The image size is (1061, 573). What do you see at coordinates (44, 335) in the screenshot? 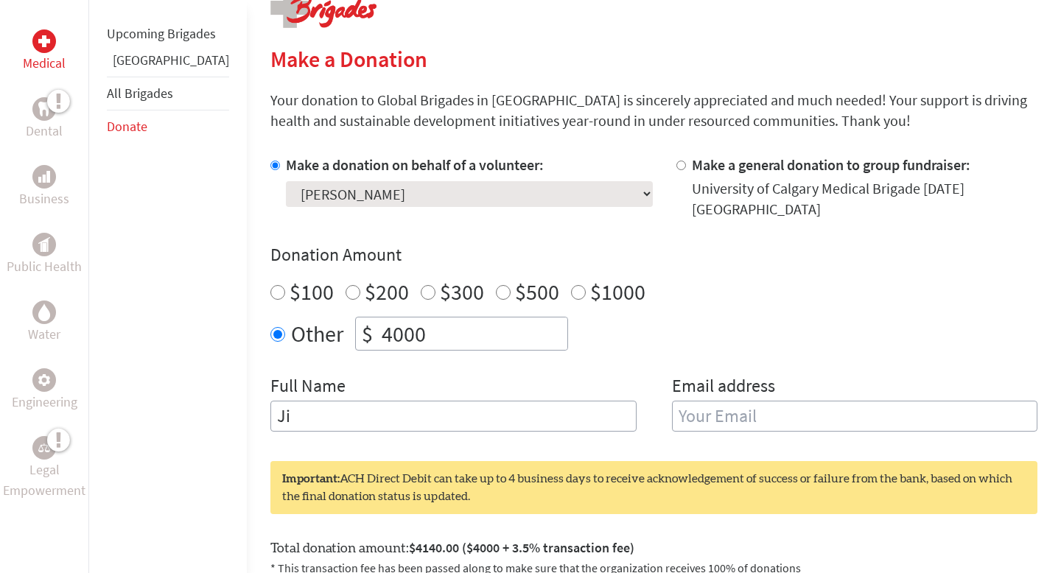
I see `p: Water` at bounding box center [44, 335].